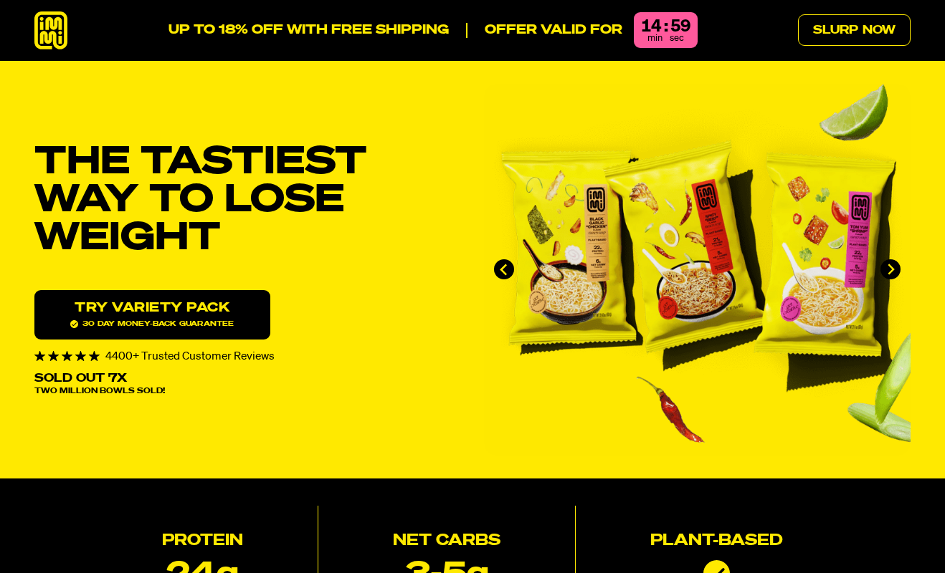 The image size is (945, 573). Describe the element at coordinates (697, 270) in the screenshot. I see `div: immi slideshow` at that location.